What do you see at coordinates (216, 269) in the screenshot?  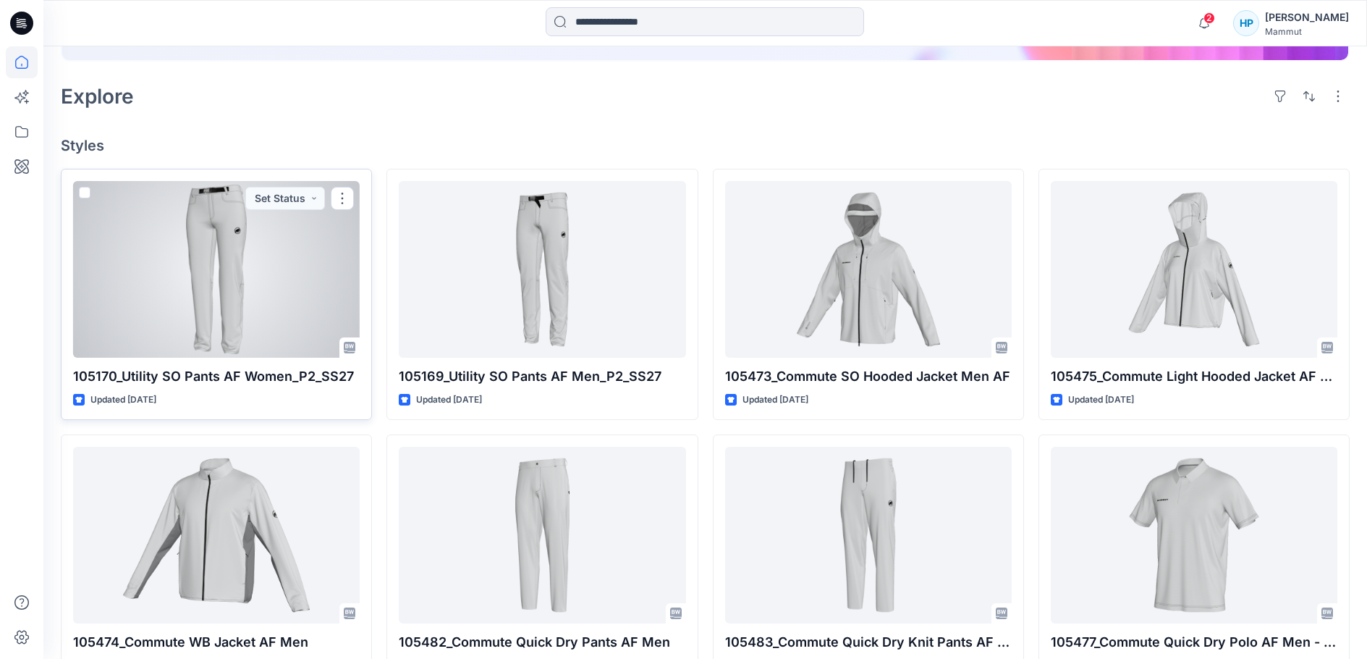 I see `a: 105170_Utility SO Pants AF Women_P2_SS27` at bounding box center [216, 269].